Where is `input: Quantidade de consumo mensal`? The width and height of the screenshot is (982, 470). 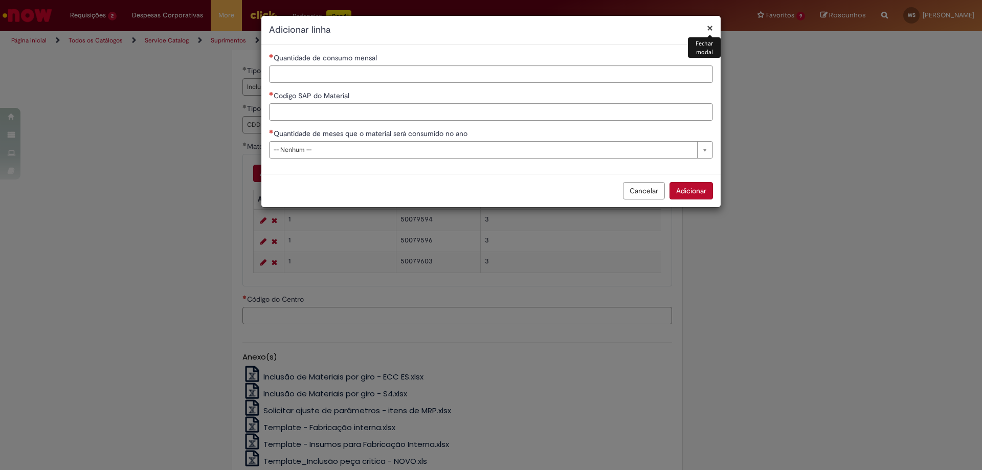 input: Quantidade de consumo mensal is located at coordinates (491, 74).